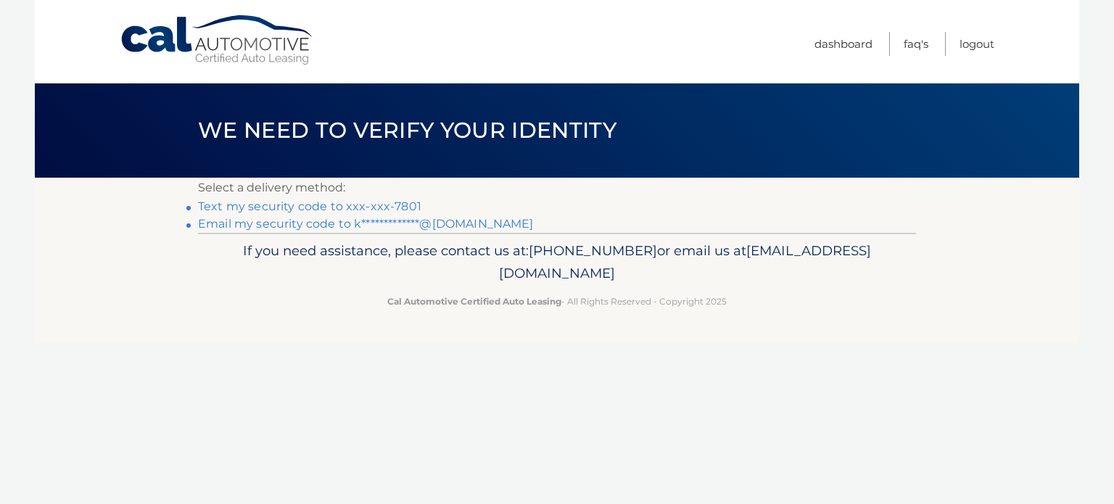 The height and width of the screenshot is (504, 1114). Describe the element at coordinates (557, 188) in the screenshot. I see `p: Select a delivery method:` at that location.